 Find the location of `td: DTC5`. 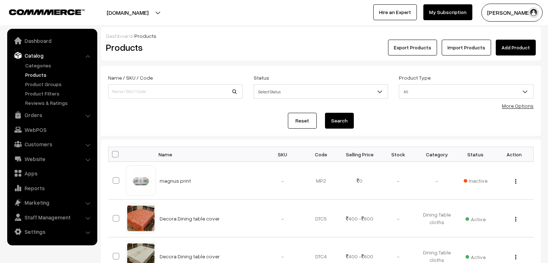

td: DTC5 is located at coordinates (321, 218).